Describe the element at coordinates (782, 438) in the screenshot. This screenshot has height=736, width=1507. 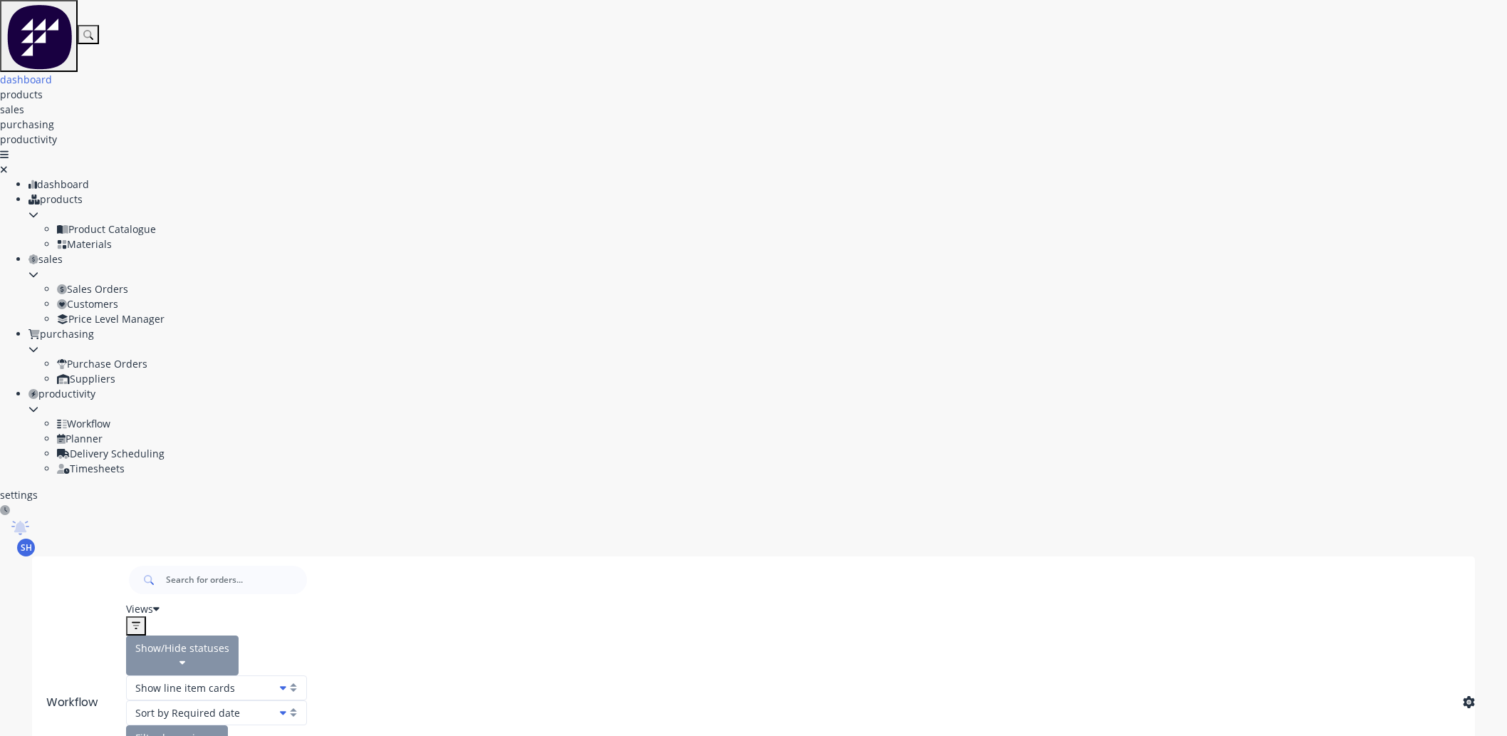
I see `div: Planner` at that location.